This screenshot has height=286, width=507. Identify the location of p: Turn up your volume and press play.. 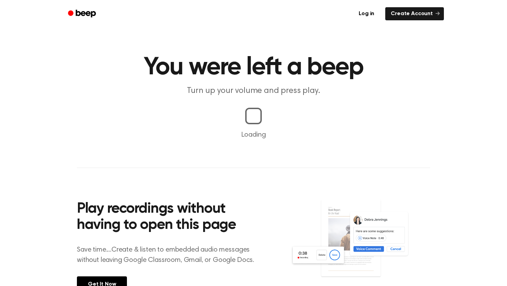
(253, 91).